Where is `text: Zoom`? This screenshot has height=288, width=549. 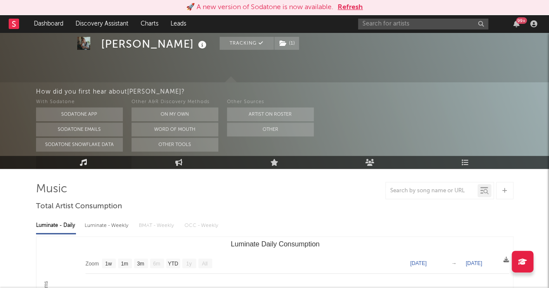 text: Zoom is located at coordinates (92, 264).